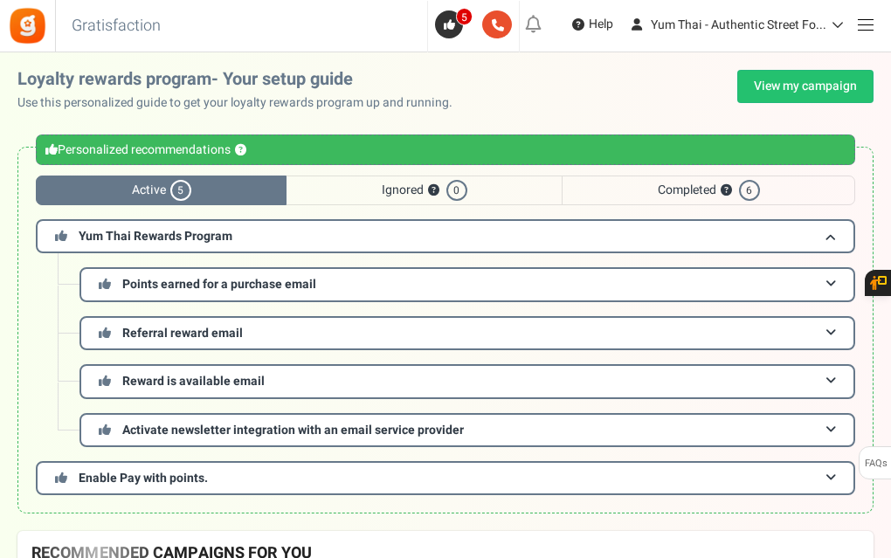  I want to click on a: Help, so click(592, 24).